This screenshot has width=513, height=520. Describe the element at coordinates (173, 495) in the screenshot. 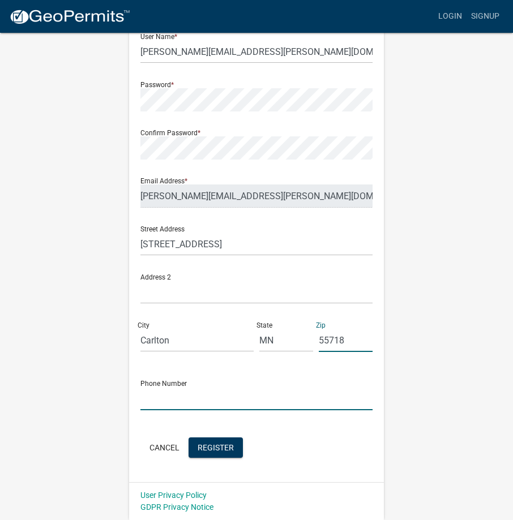

I see `a: User Privacy Policy` at that location.